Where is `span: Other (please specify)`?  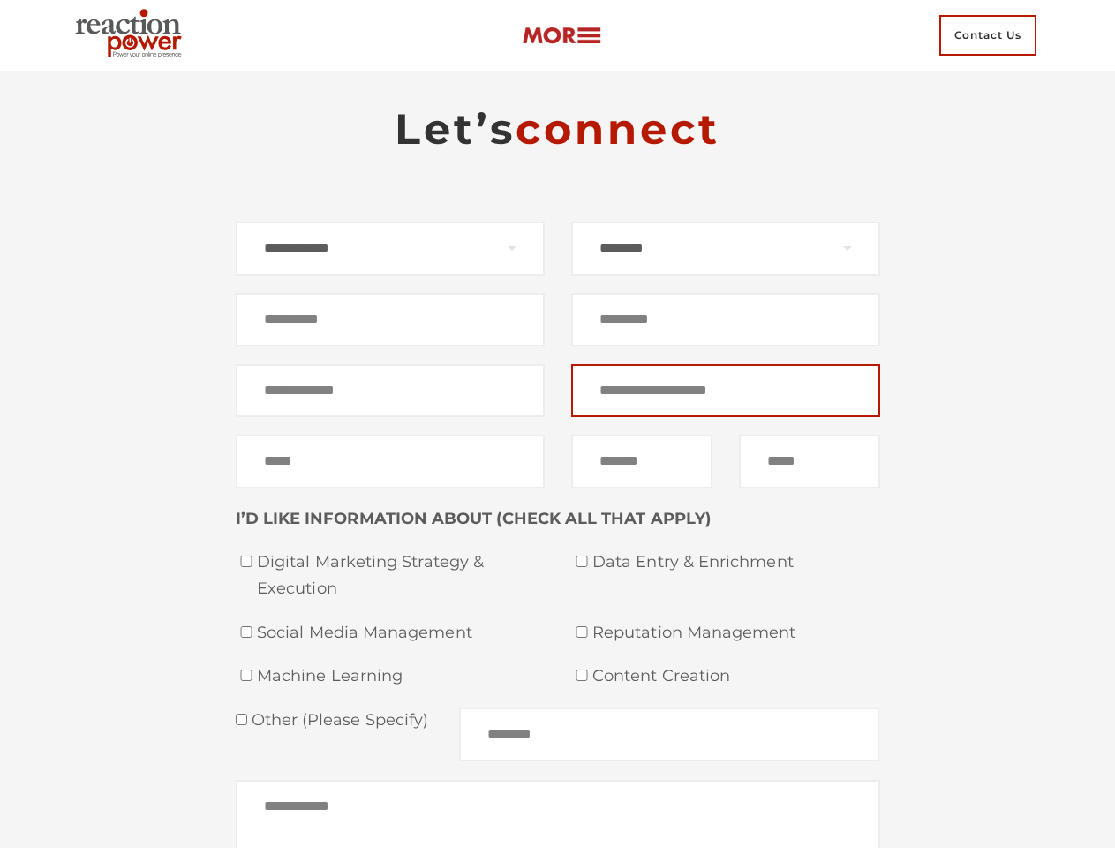
span: Other (please specify) is located at coordinates (338, 720).